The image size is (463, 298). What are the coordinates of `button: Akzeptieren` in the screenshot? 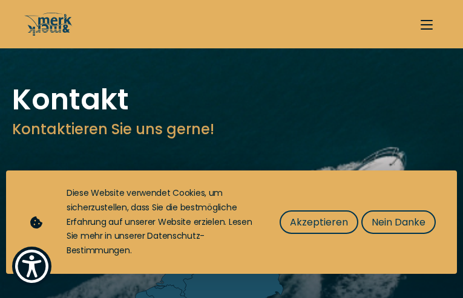 It's located at (319, 222).